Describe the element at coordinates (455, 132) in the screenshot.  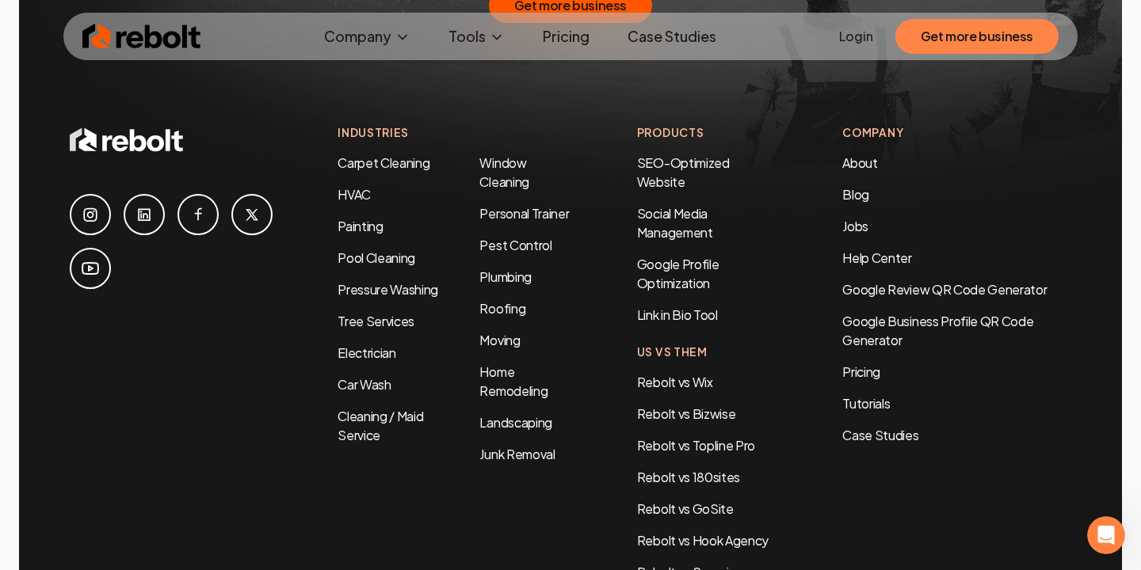
I see `h4: Industries` at that location.